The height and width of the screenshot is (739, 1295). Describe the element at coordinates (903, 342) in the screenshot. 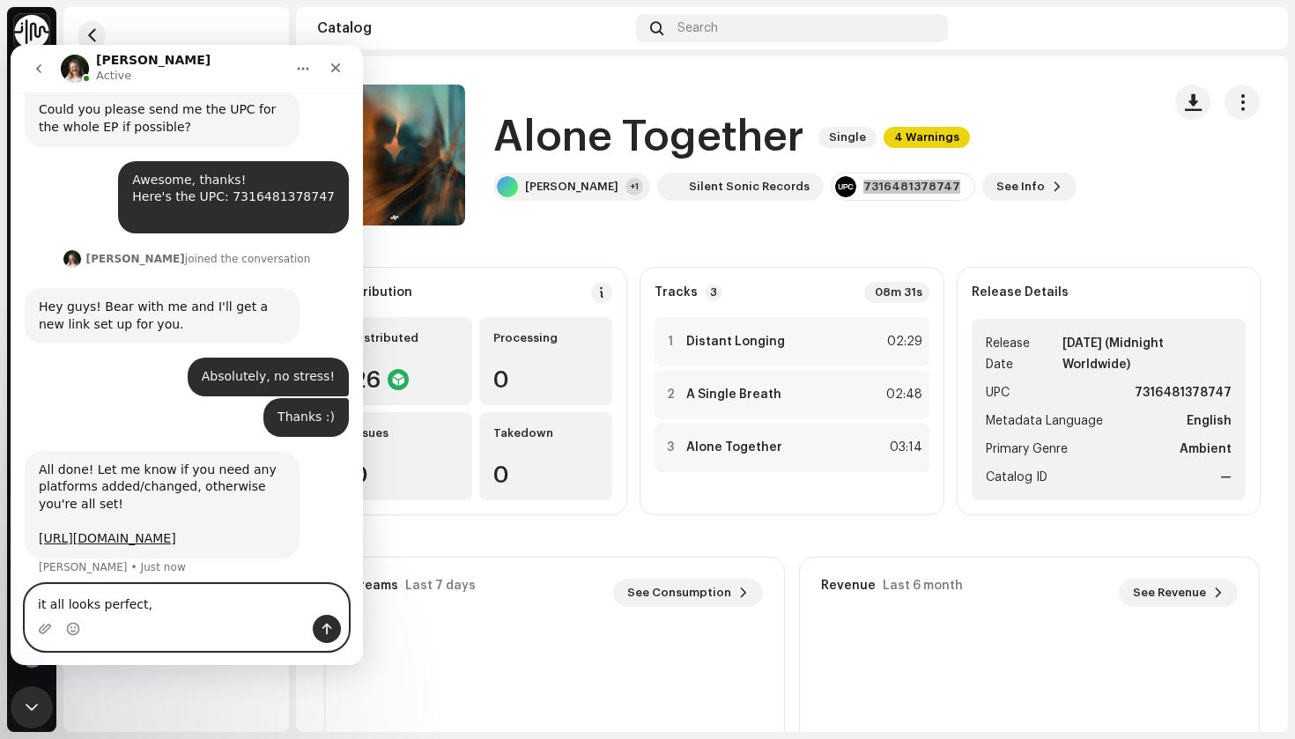

I see `div: 02:29` at that location.